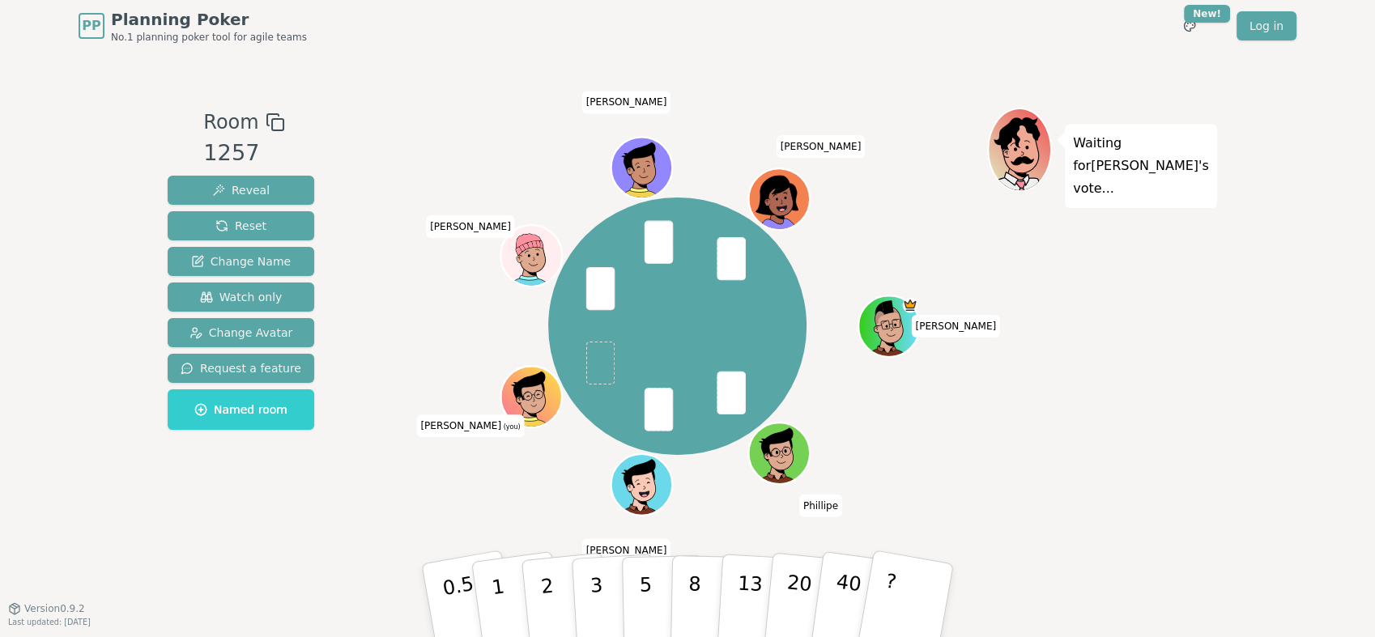 This screenshot has height=637, width=1375. What do you see at coordinates (241, 297) in the screenshot?
I see `span: Watch only` at bounding box center [241, 297].